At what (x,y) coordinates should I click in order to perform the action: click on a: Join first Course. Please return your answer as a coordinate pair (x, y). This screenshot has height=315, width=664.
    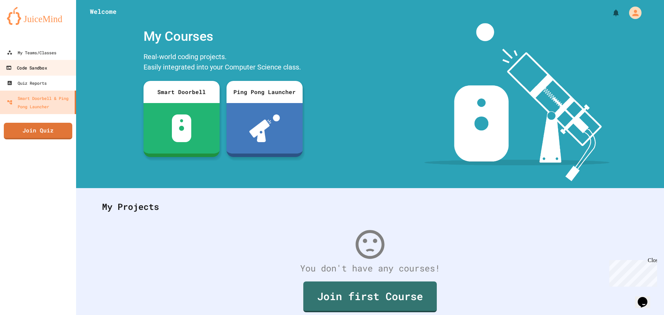
    Looking at the image, I should click on (370, 297).